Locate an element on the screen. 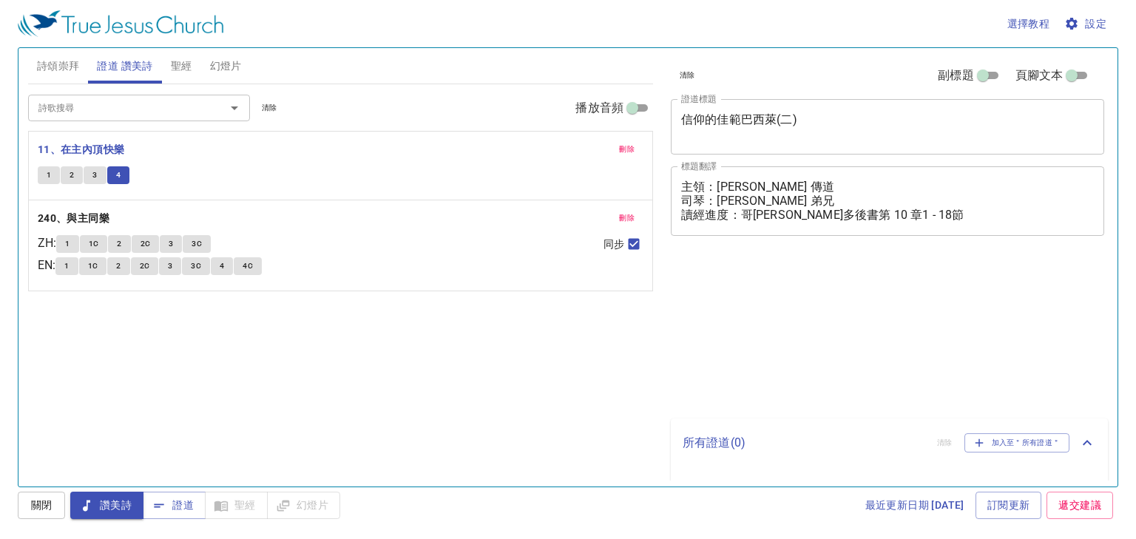 Image resolution: width=1136 pixels, height=539 pixels. span: 4C is located at coordinates (248, 266).